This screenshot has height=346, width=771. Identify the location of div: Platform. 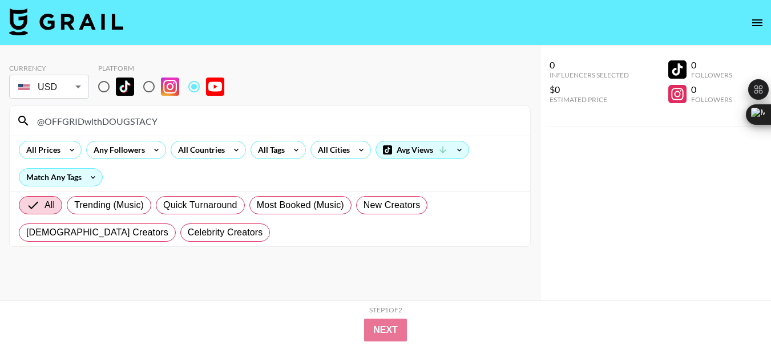
(166, 68).